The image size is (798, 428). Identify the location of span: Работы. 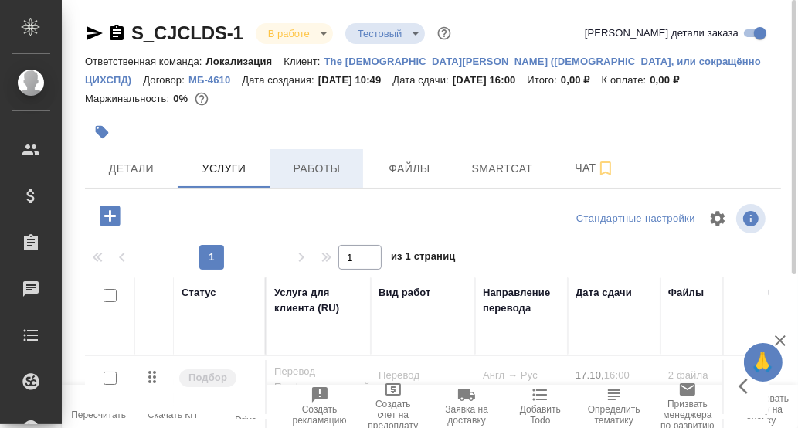
(317, 168).